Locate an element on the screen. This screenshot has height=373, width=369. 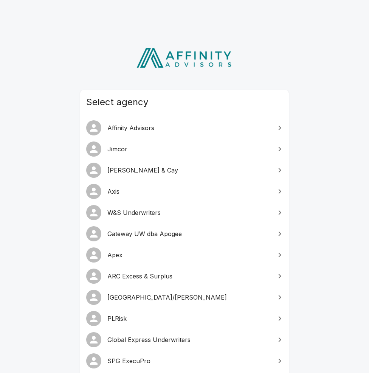
span: Apex is located at coordinates (189, 255).